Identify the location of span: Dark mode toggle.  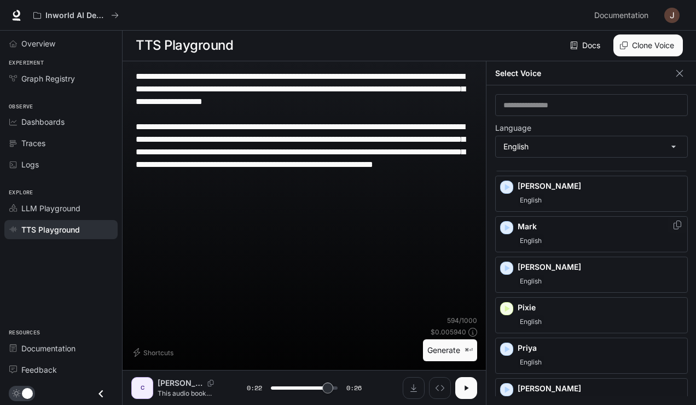
(27, 393).